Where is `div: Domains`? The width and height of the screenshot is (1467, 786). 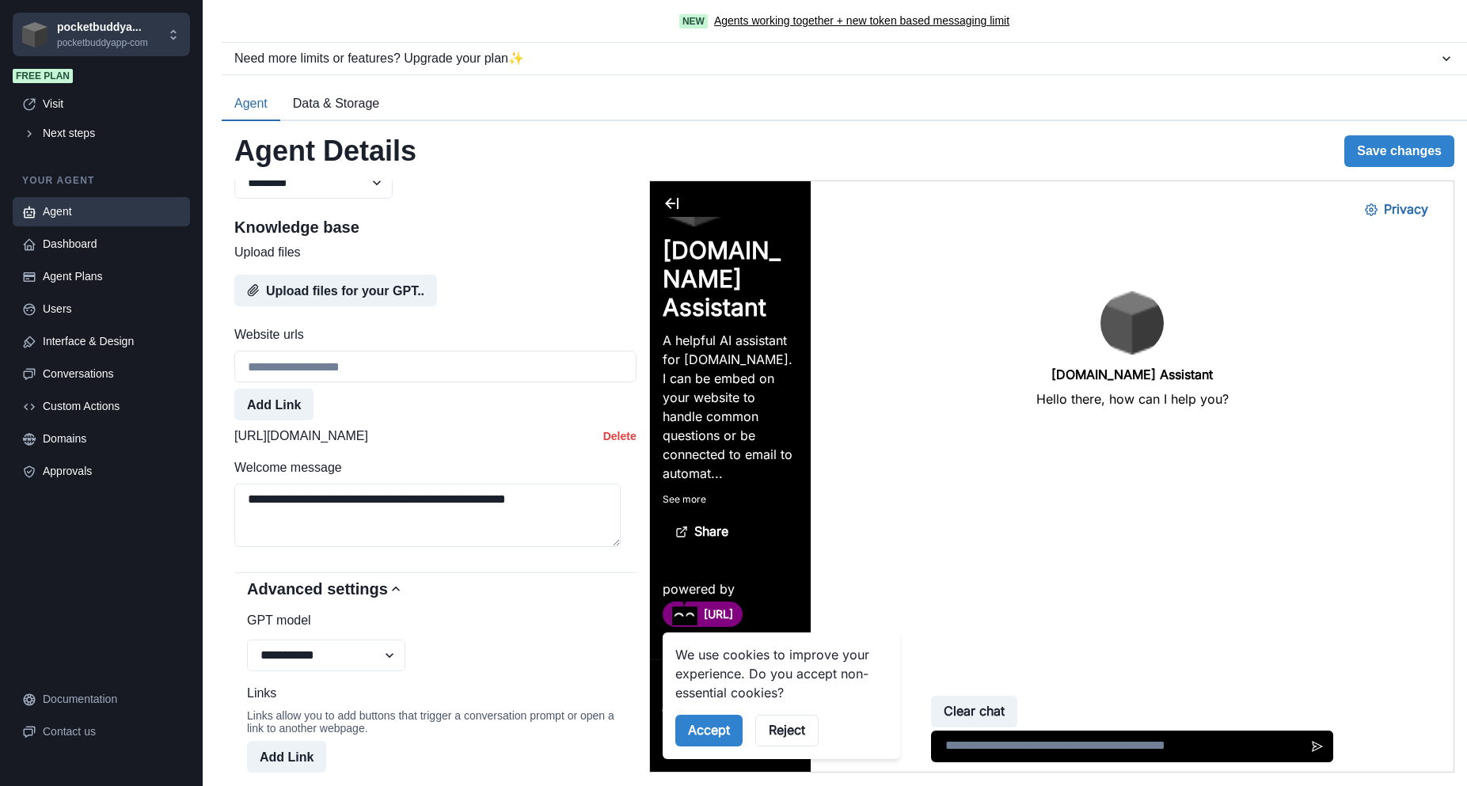 div: Domains is located at coordinates (112, 438).